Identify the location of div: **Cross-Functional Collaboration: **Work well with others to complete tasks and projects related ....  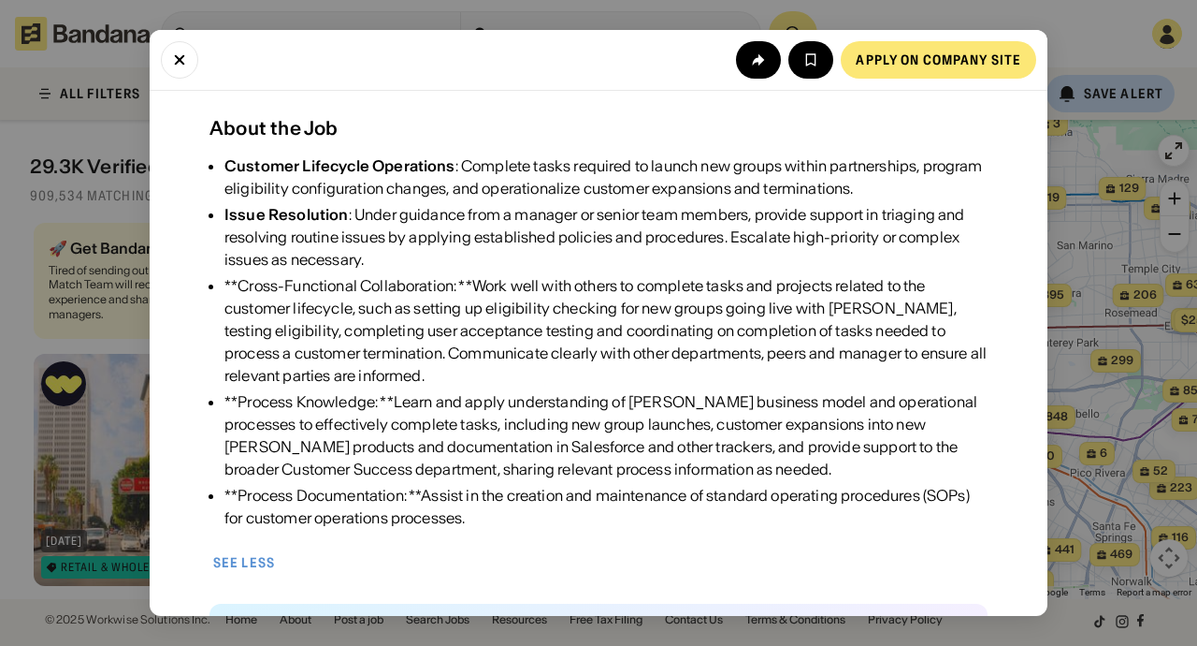
(606, 330).